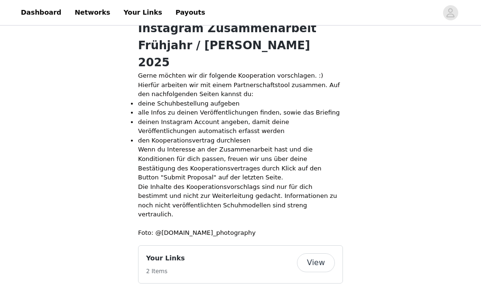  What do you see at coordinates (316, 263) in the screenshot?
I see `button: View` at bounding box center [316, 263].